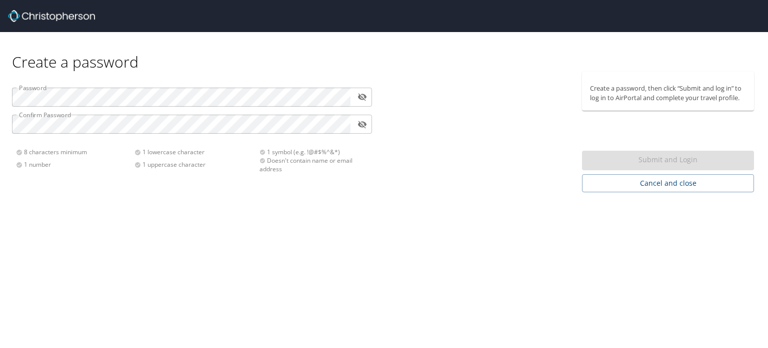  I want to click on div: 1 number, so click(75, 164).